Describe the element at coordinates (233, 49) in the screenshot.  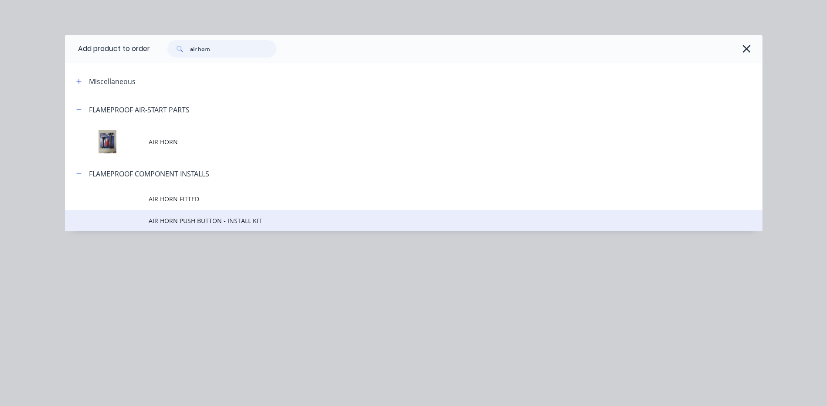
I see `input: Search...` at that location.